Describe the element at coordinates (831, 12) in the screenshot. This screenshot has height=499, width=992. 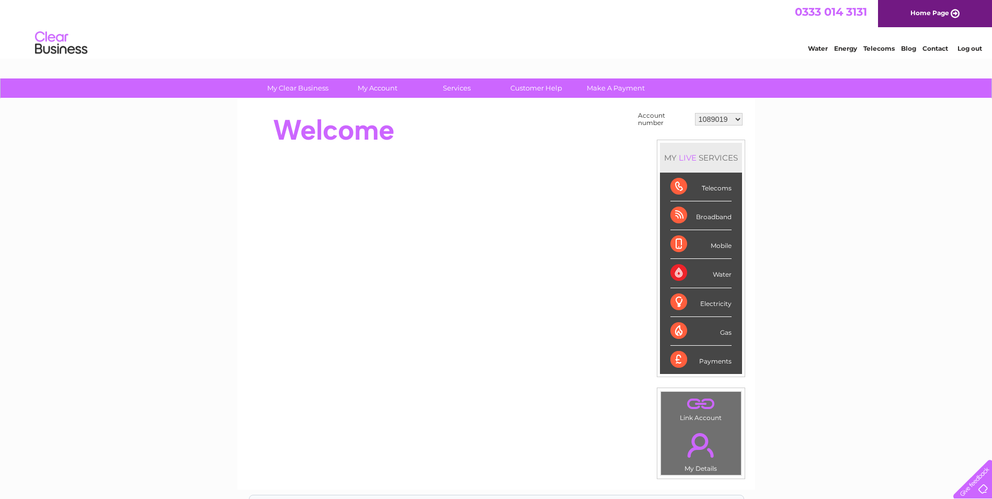
I see `a: 0333 014 3131` at that location.